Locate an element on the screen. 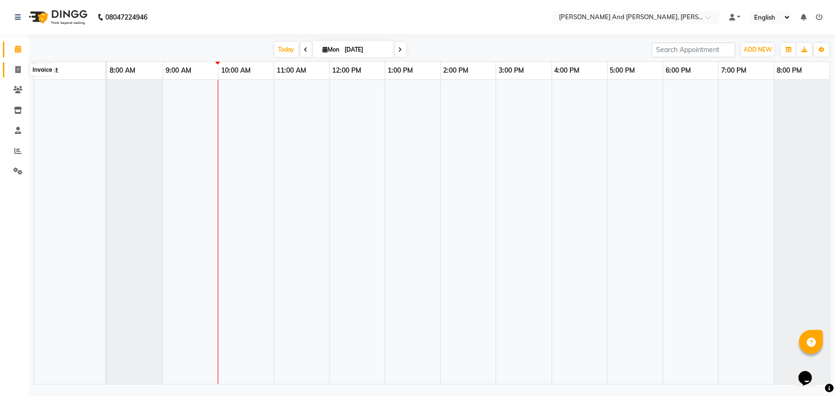 The width and height of the screenshot is (835, 396). input: 2025-09-01 is located at coordinates (366, 50).